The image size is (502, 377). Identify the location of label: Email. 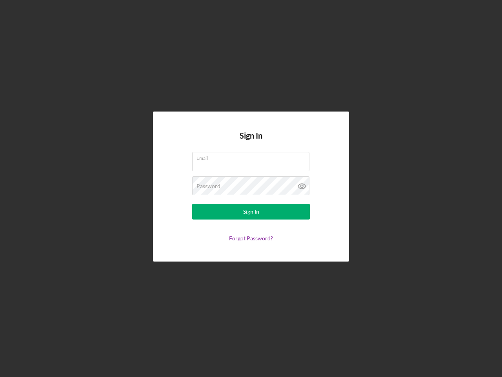
(253, 157).